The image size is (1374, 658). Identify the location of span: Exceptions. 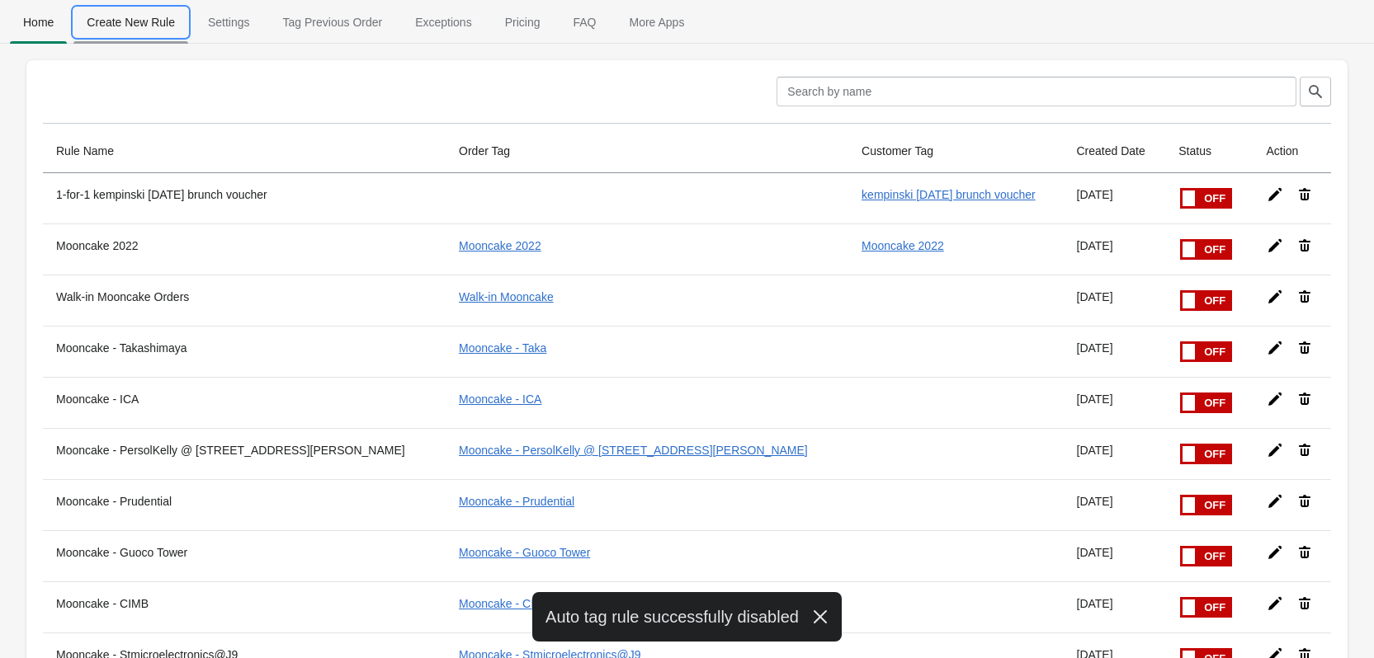
(443, 22).